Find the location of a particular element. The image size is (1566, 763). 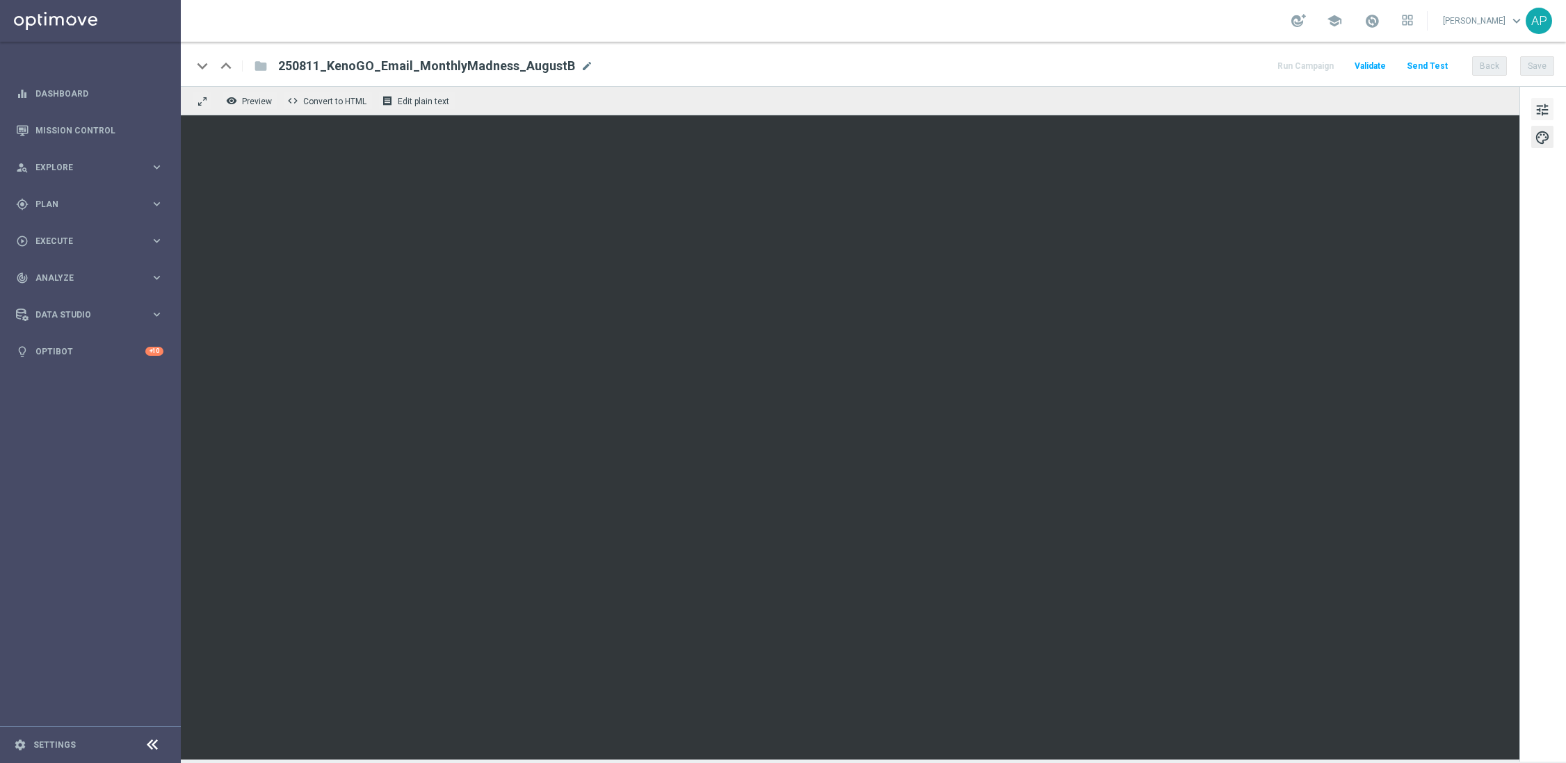

div: +10 is located at coordinates (154, 351).